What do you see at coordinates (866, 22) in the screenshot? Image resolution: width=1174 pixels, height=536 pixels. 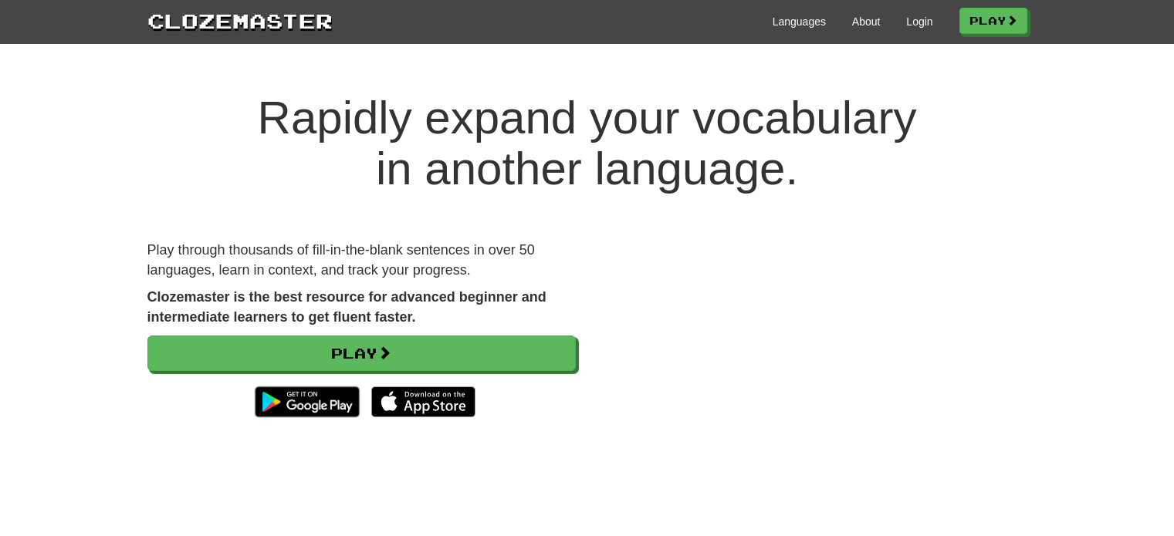 I see `a: About` at bounding box center [866, 22].